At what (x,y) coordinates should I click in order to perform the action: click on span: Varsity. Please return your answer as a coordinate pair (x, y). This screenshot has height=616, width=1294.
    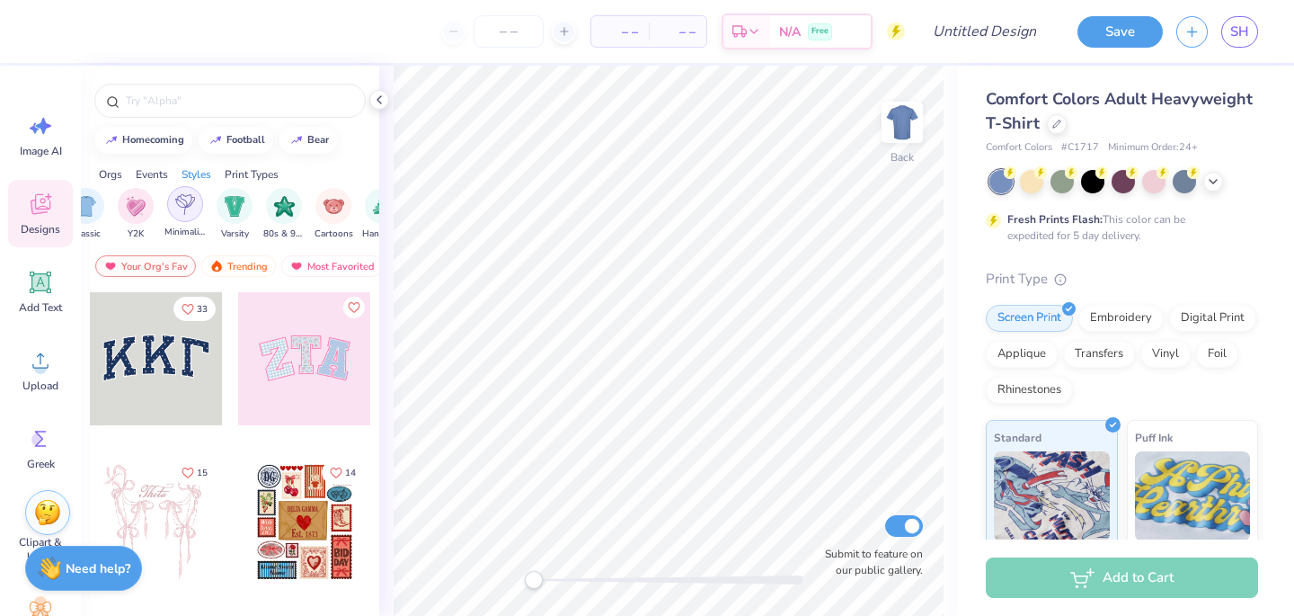
    Looking at the image, I should click on (235, 234).